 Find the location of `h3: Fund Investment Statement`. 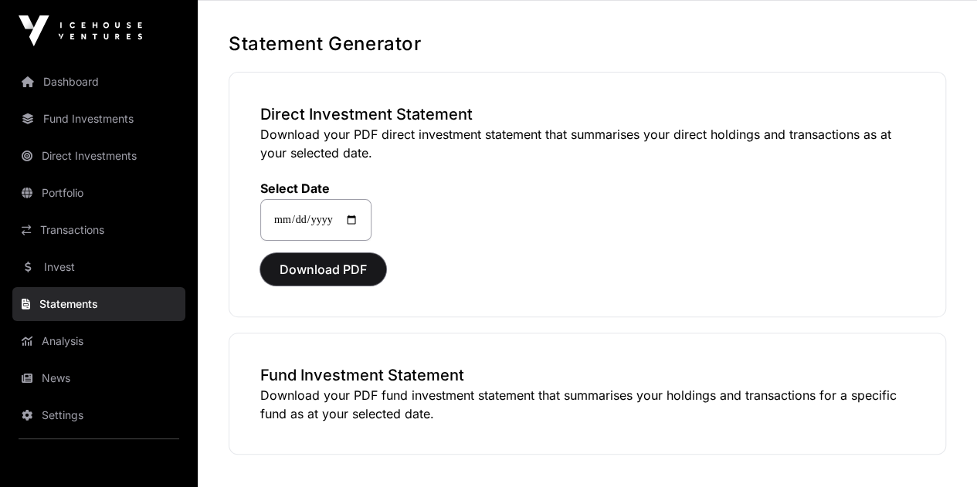

h3: Fund Investment Statement is located at coordinates (587, 375).